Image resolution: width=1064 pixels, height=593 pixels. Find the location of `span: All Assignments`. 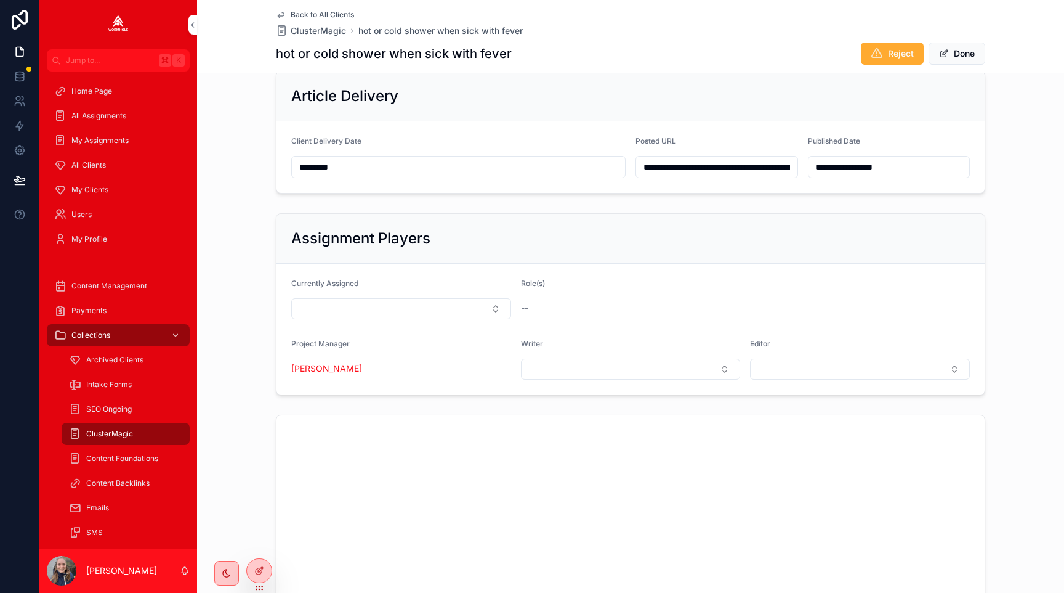

span: All Assignments is located at coordinates (99, 116).